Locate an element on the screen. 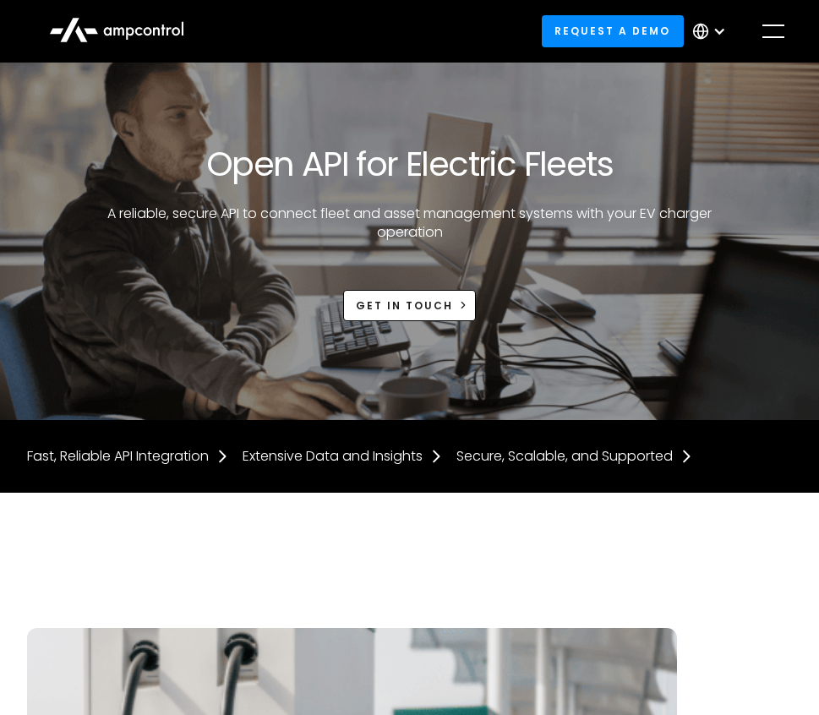  h1: Open API for Electric Fleets is located at coordinates (409, 164).